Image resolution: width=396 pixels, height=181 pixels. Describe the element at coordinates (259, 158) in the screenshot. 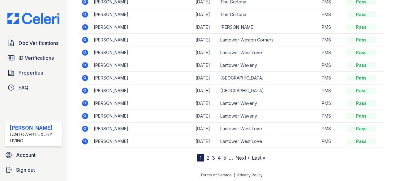

I see `a: Last »` at that location.